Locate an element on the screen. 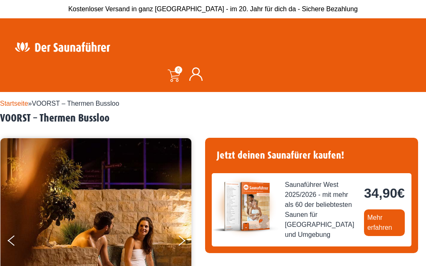 The image size is (426, 266). button: Previous is located at coordinates (18, 242).